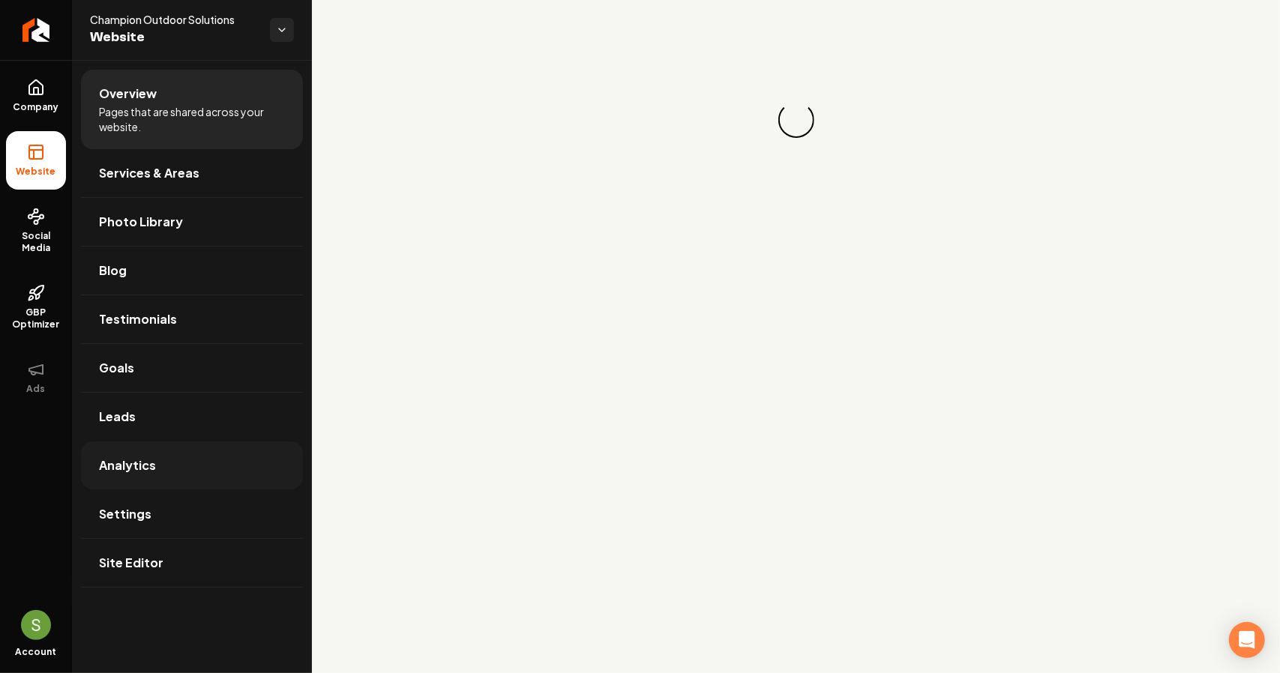 Image resolution: width=1280 pixels, height=673 pixels. I want to click on a: Testimonials, so click(192, 319).